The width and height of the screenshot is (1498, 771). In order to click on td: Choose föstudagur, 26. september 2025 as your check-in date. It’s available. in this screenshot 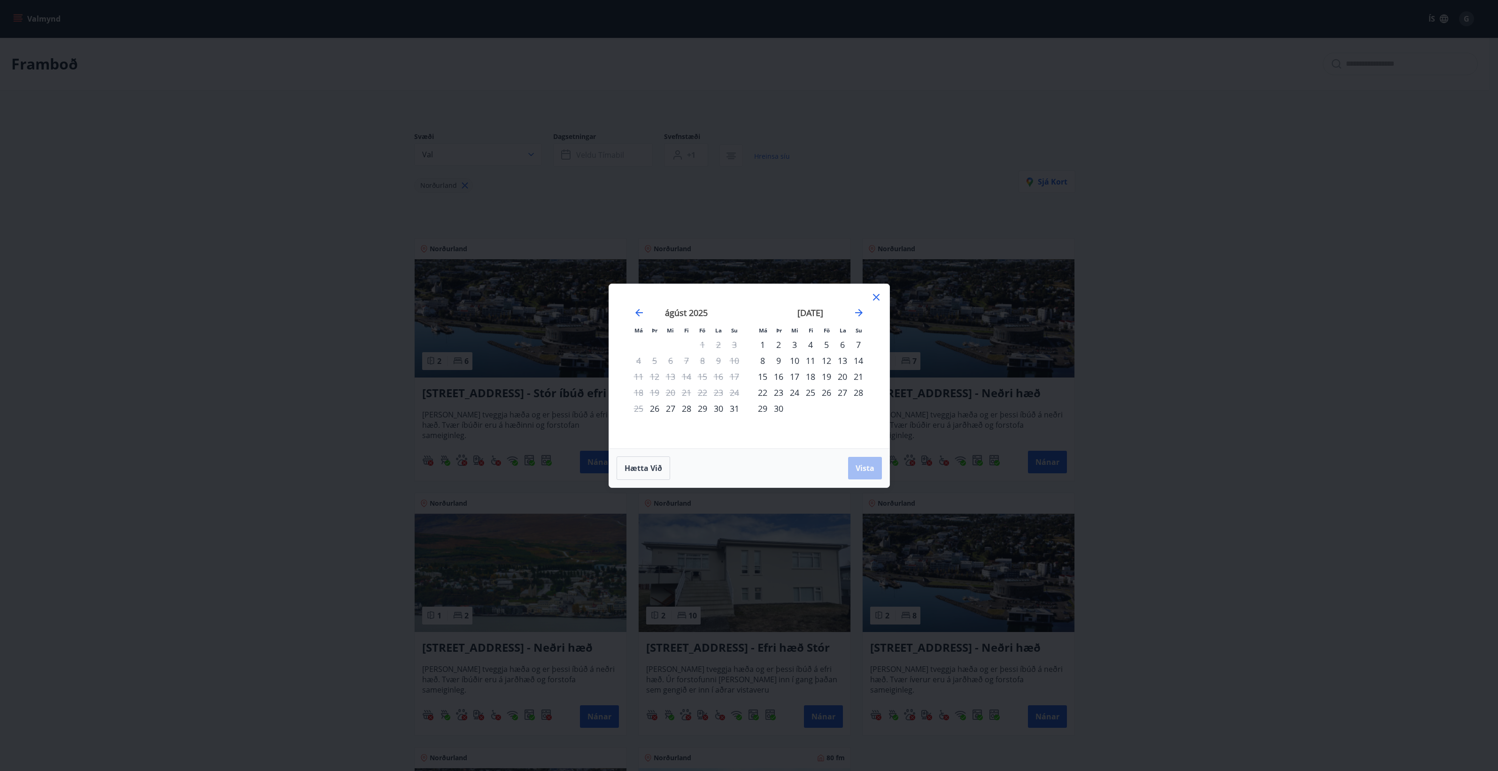, I will do `click(826, 393)`.